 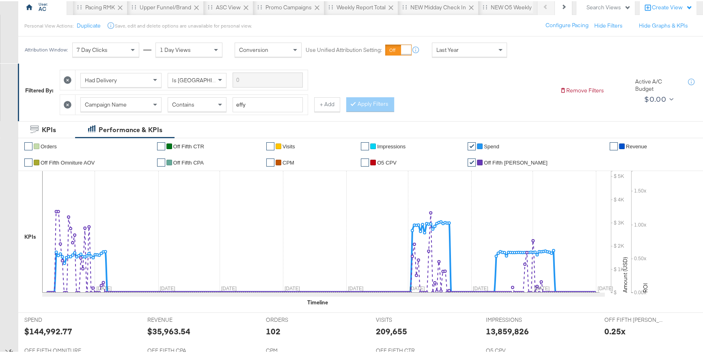 I want to click on div: Filtered By:, so click(x=39, y=89).